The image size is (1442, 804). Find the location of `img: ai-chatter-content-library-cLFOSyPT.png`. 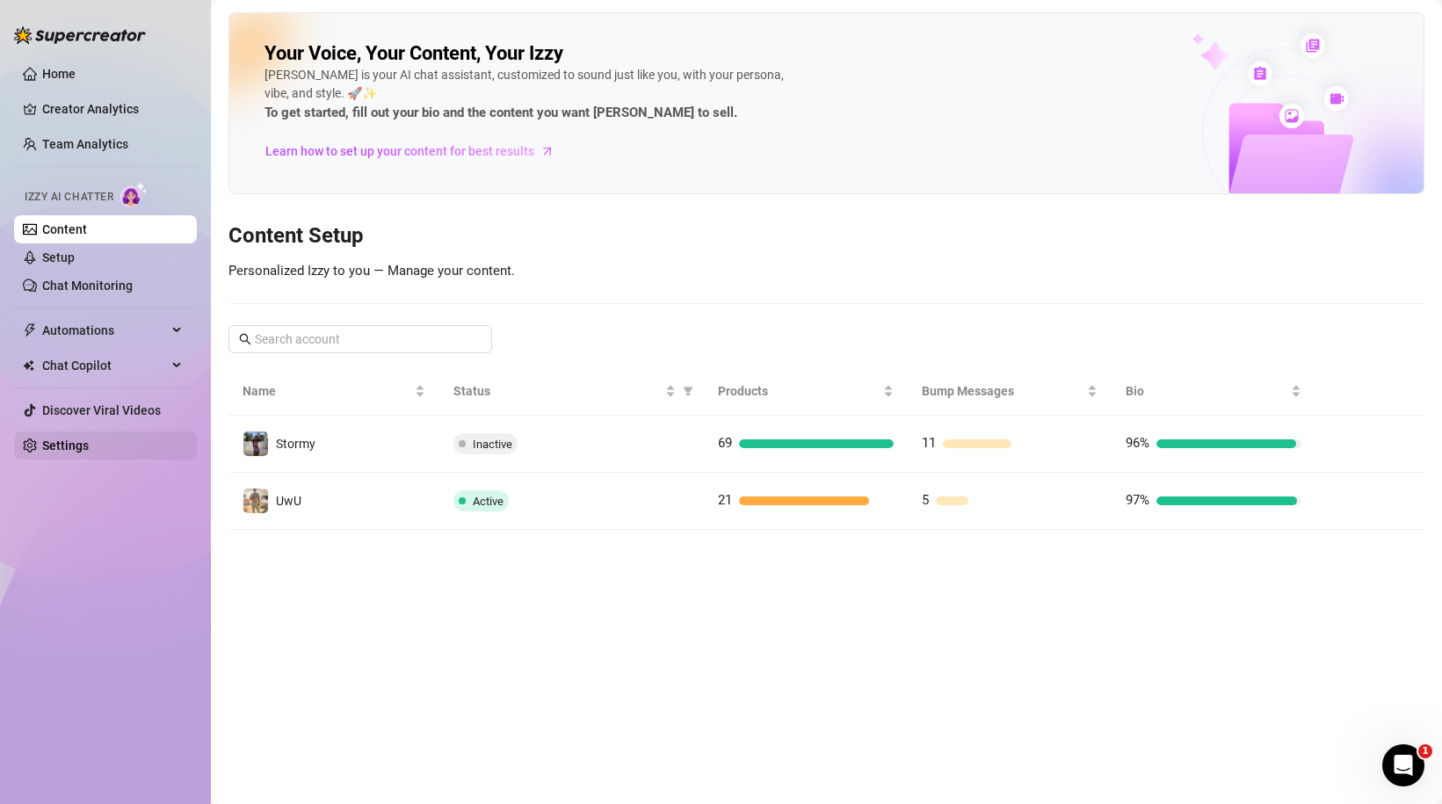

img: ai-chatter-content-library-cLFOSyPT.png is located at coordinates (1288, 104).